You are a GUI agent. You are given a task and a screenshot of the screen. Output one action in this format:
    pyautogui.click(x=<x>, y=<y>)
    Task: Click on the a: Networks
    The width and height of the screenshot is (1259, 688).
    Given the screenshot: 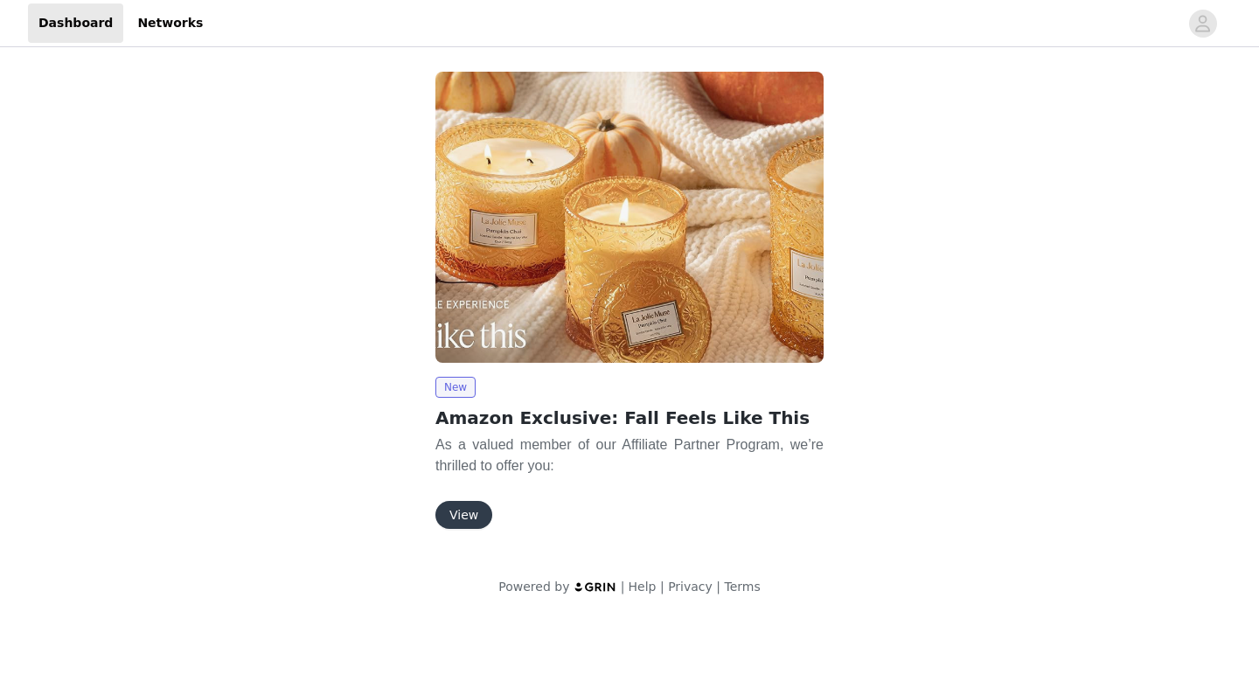 What is the action you would take?
    pyautogui.click(x=170, y=23)
    